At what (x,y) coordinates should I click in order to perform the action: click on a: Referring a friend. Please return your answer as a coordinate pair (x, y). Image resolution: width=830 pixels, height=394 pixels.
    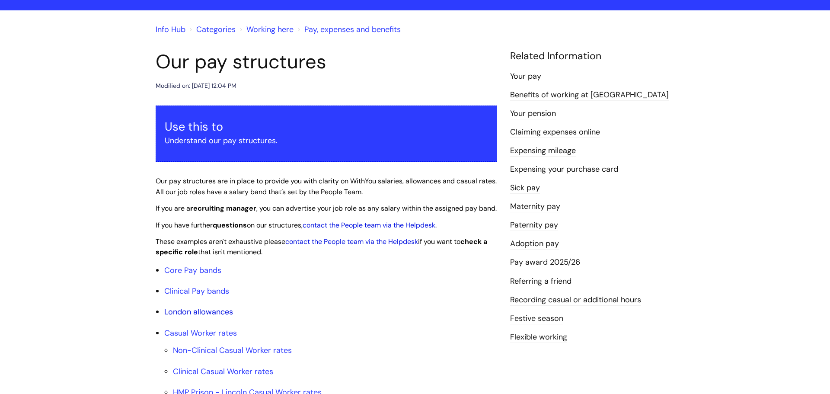
    Looking at the image, I should click on (541, 281).